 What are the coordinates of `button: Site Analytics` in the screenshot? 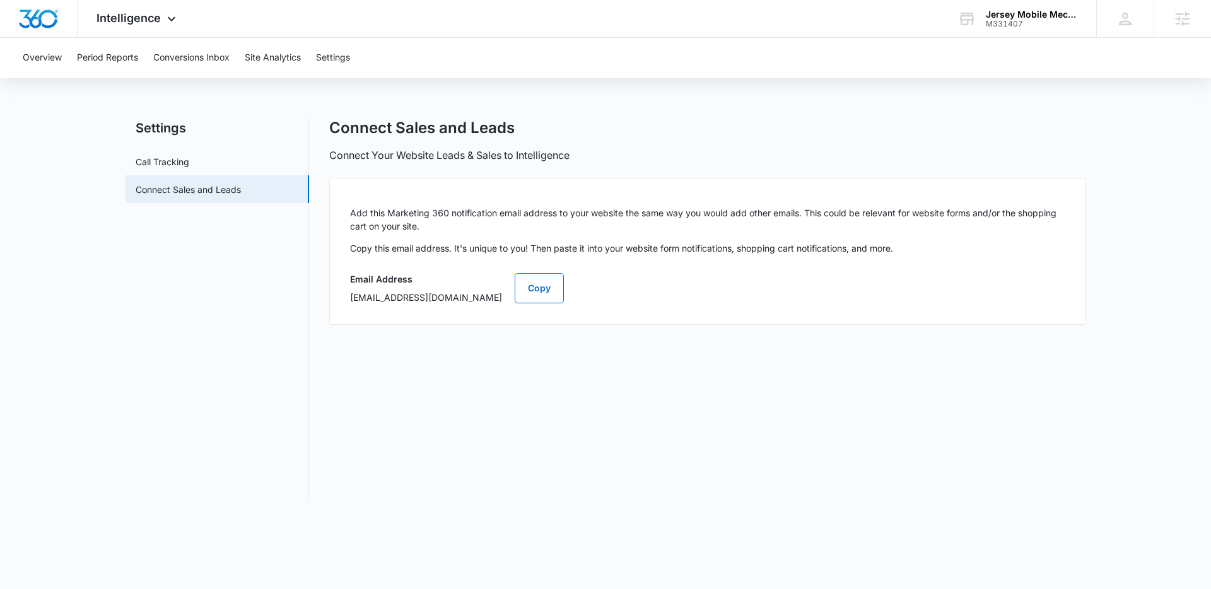 It's located at (273, 58).